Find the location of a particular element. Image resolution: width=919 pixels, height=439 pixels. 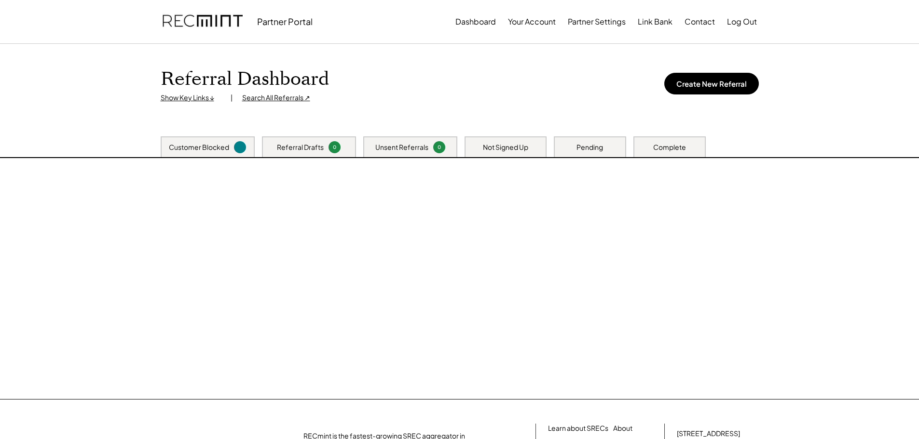

div: Partner Portal is located at coordinates (285, 21).